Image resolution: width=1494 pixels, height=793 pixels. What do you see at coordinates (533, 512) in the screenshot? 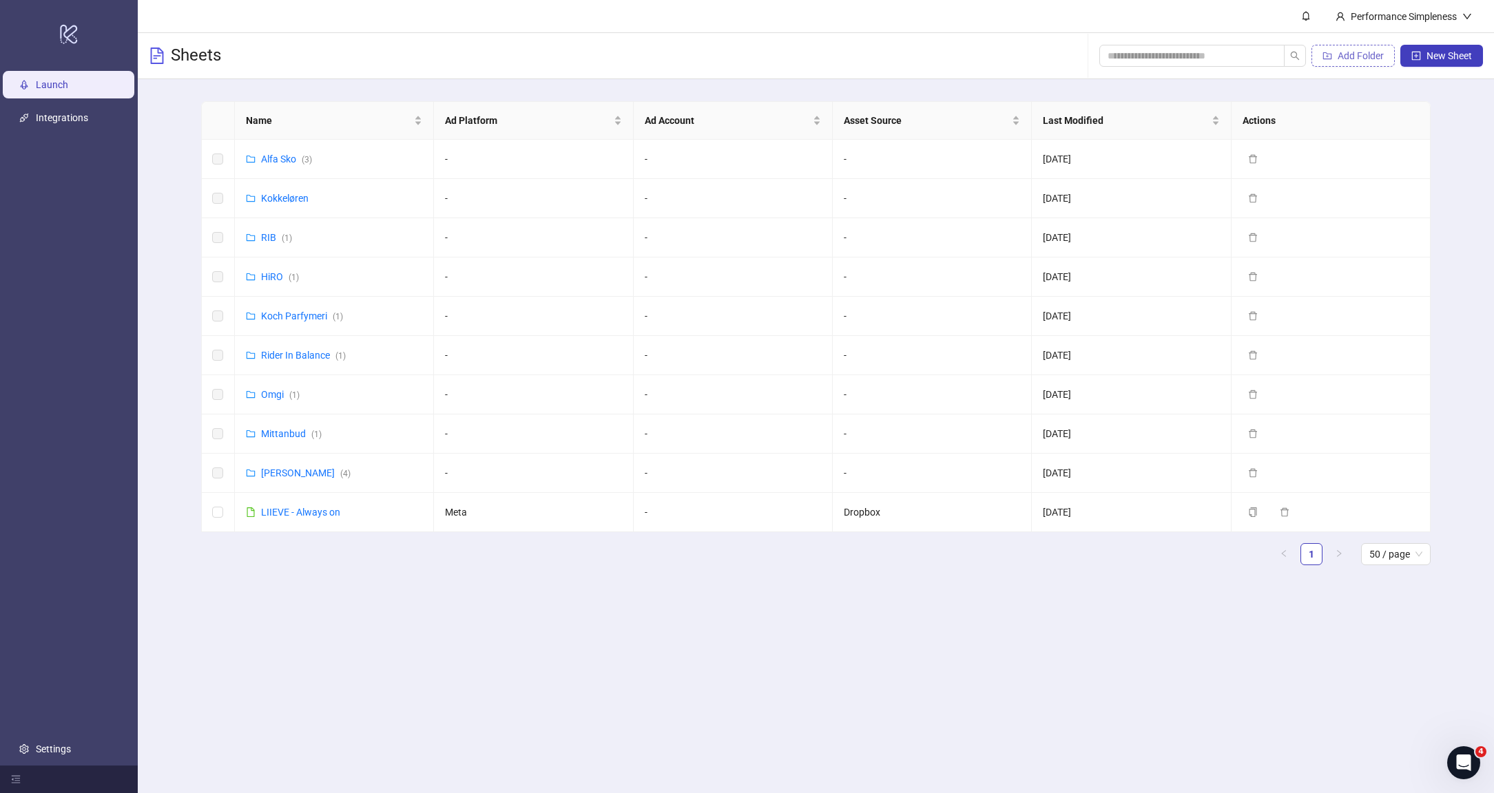
I see `td: Meta` at bounding box center [533, 512].